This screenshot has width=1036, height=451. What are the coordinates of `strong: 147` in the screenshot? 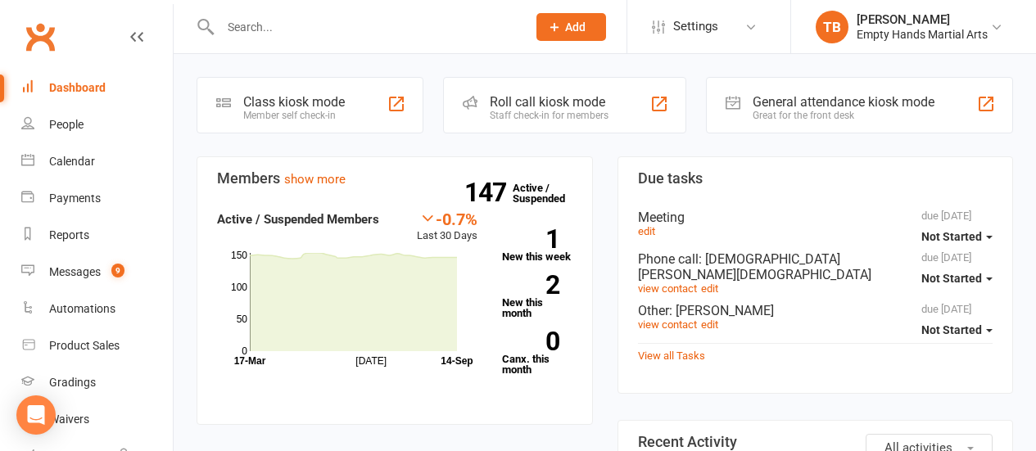 It's located at (488, 192).